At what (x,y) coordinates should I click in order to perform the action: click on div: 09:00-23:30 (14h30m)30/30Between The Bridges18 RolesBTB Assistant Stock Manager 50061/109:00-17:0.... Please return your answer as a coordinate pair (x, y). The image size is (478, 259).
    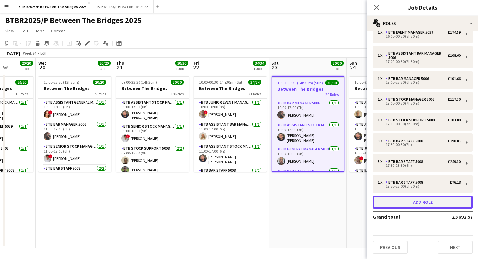
    Looking at the image, I should click on (152, 124).